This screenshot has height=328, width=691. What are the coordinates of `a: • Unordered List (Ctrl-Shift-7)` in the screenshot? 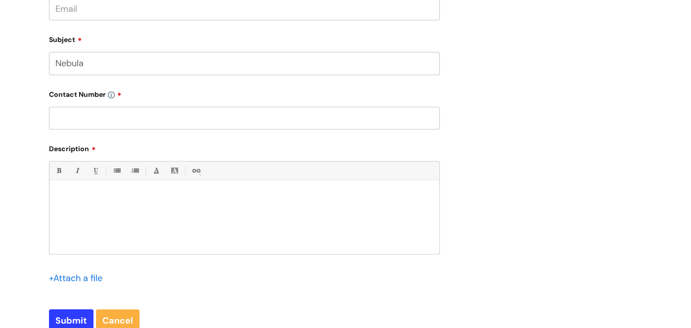 It's located at (116, 171).